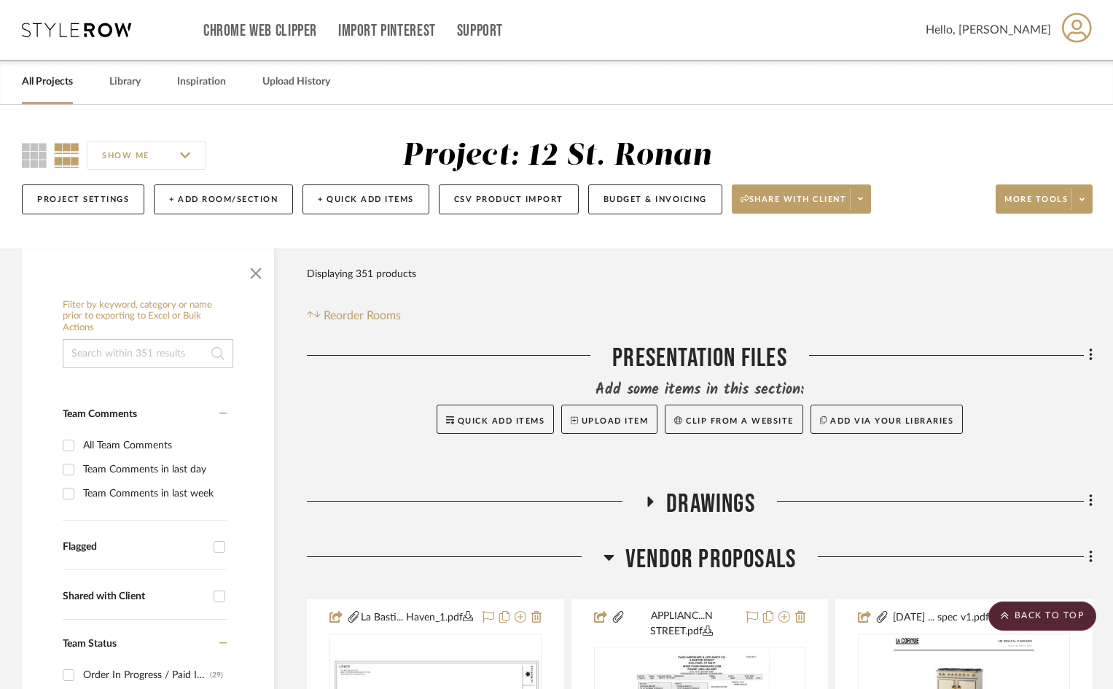 This screenshot has width=1113, height=689. What do you see at coordinates (100, 414) in the screenshot?
I see `span: Team Comments` at bounding box center [100, 414].